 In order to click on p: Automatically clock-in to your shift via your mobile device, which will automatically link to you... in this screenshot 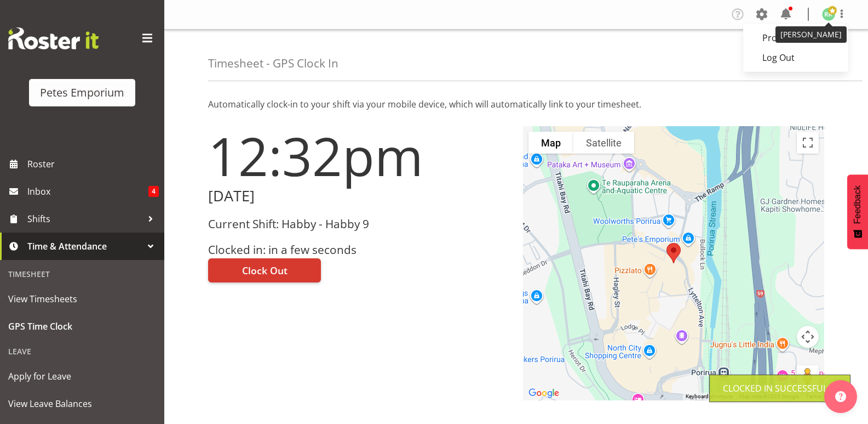, I will do `click(516, 104)`.